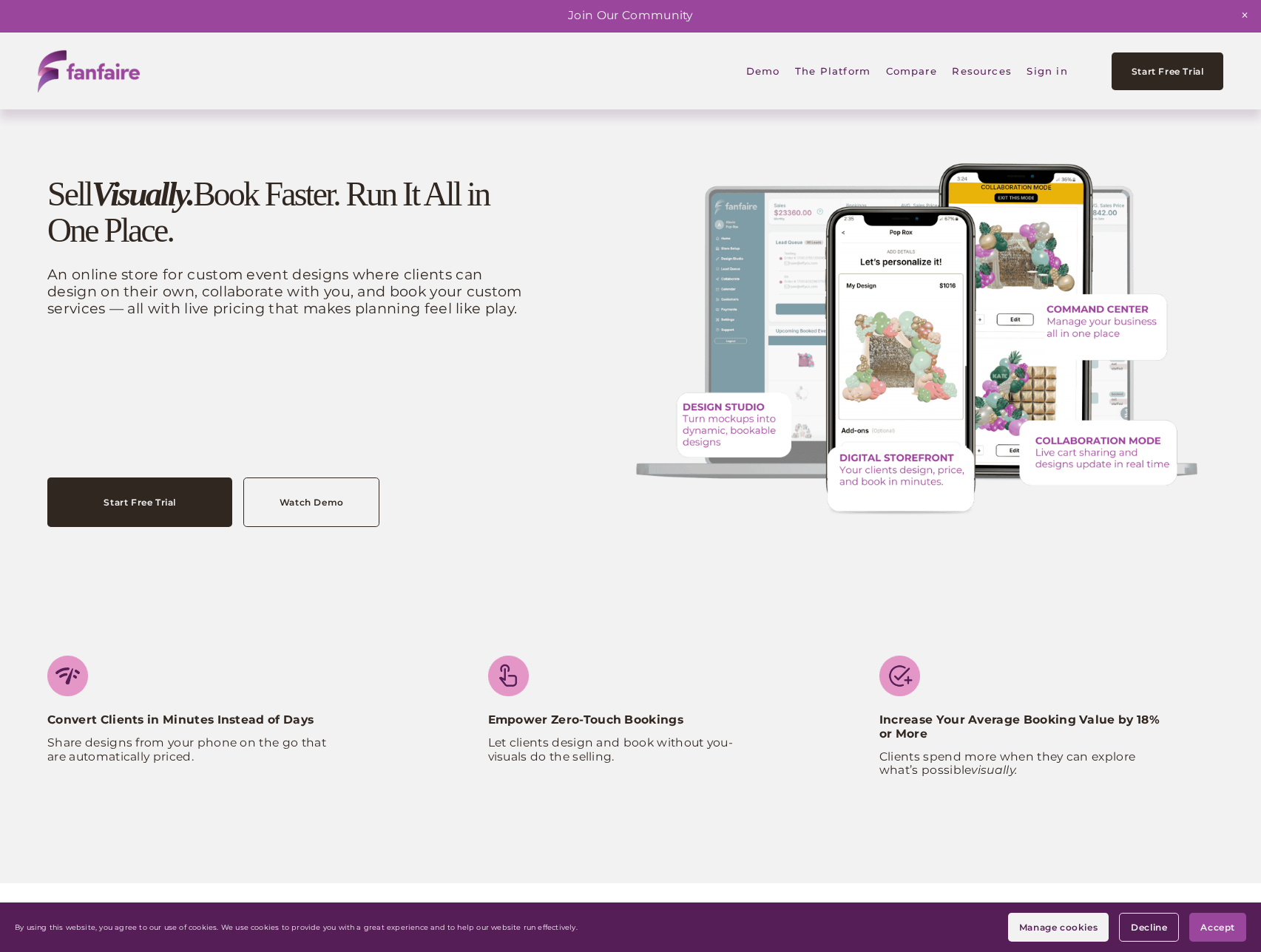  Describe the element at coordinates (1046, 71) in the screenshot. I see `a: Sign in` at that location.